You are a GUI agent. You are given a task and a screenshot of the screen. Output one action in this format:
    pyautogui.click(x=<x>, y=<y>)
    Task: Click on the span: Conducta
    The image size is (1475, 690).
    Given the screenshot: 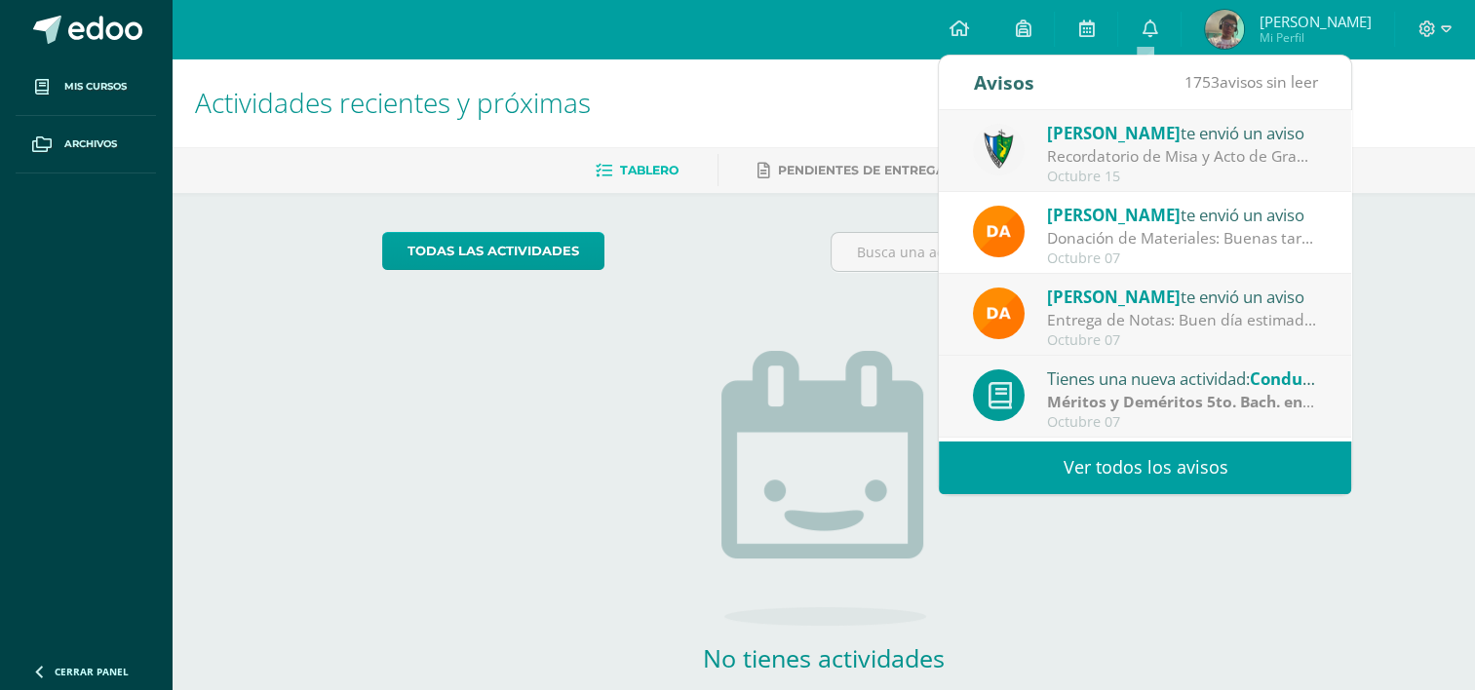 What is the action you would take?
    pyautogui.click(x=1289, y=378)
    